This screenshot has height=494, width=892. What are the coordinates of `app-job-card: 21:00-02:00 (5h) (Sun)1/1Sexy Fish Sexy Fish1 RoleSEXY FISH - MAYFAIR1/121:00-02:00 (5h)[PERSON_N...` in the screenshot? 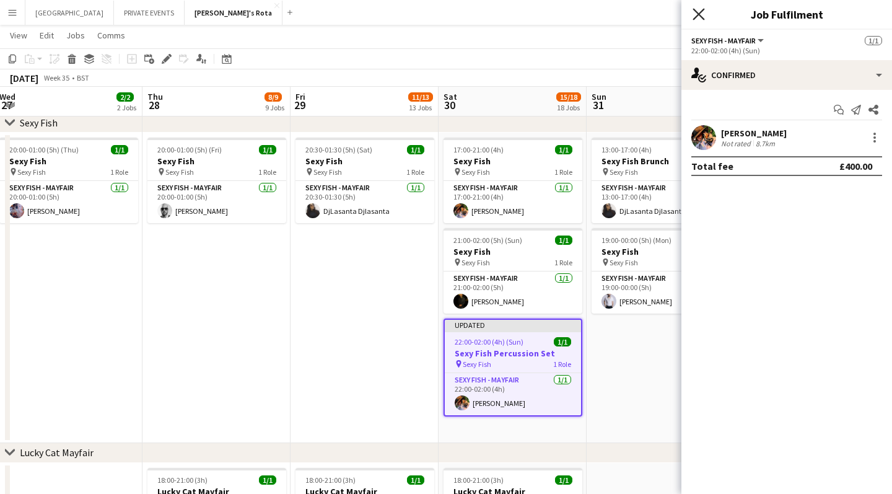 It's located at (513, 271).